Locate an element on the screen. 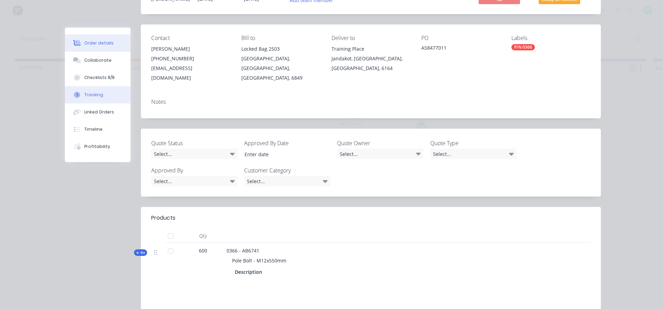  div: Contact is located at coordinates (190, 38).